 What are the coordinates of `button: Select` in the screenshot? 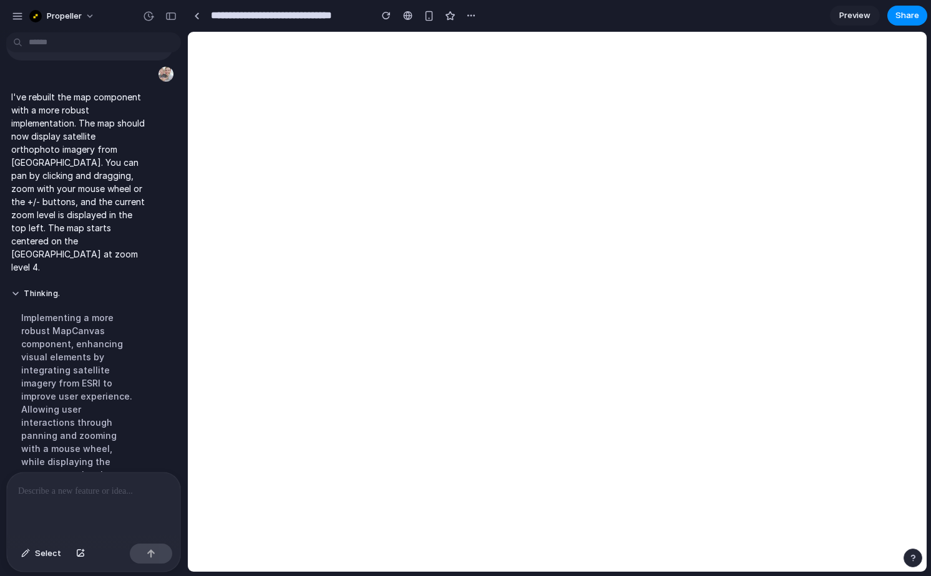 It's located at (41, 554).